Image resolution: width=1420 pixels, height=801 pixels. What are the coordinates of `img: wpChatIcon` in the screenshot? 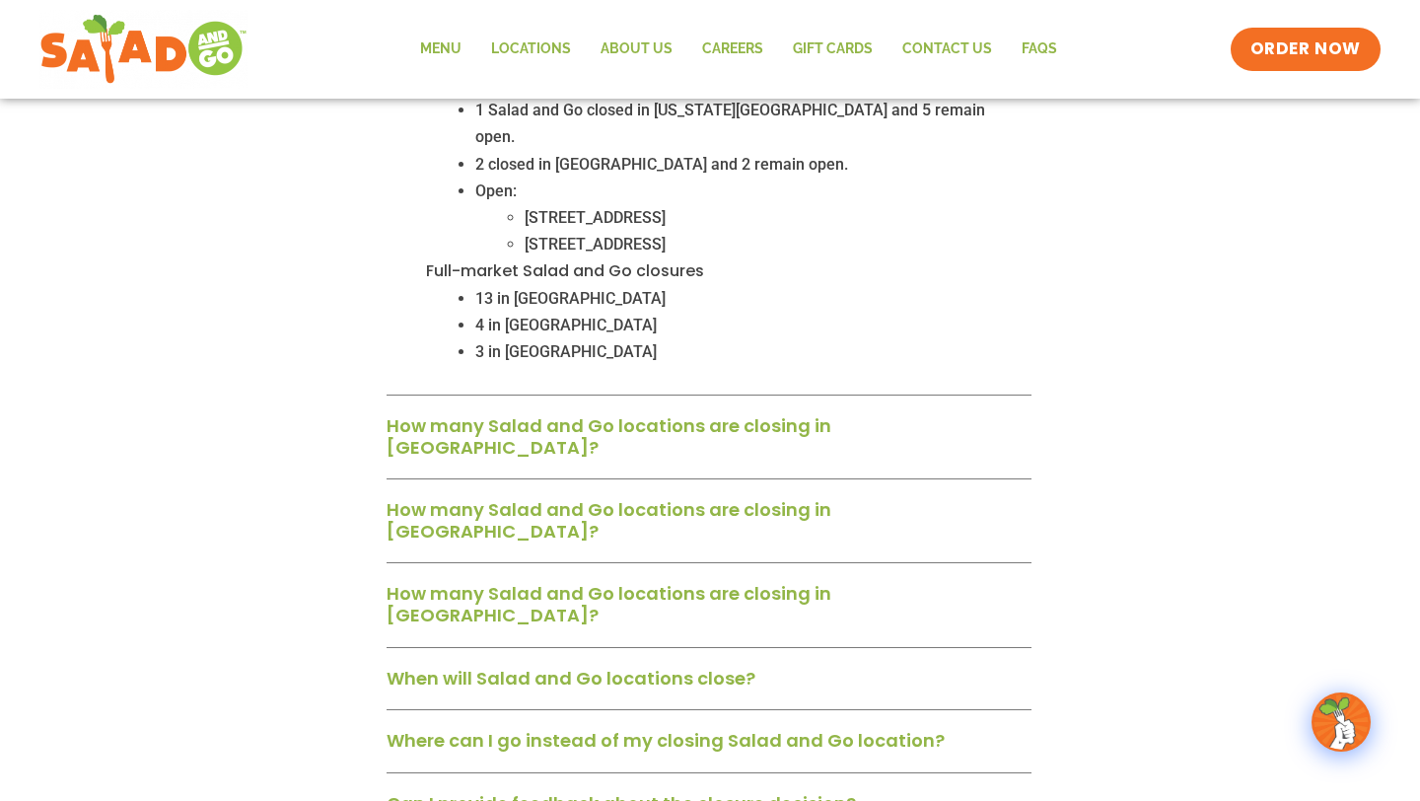 It's located at (1341, 722).